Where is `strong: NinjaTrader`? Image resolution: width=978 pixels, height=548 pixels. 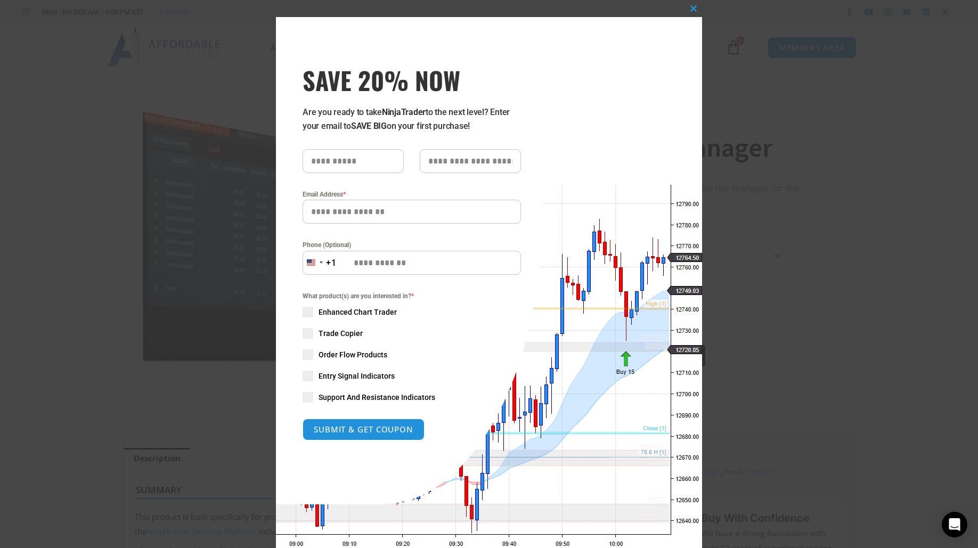
strong: NinjaTrader is located at coordinates (404, 112).